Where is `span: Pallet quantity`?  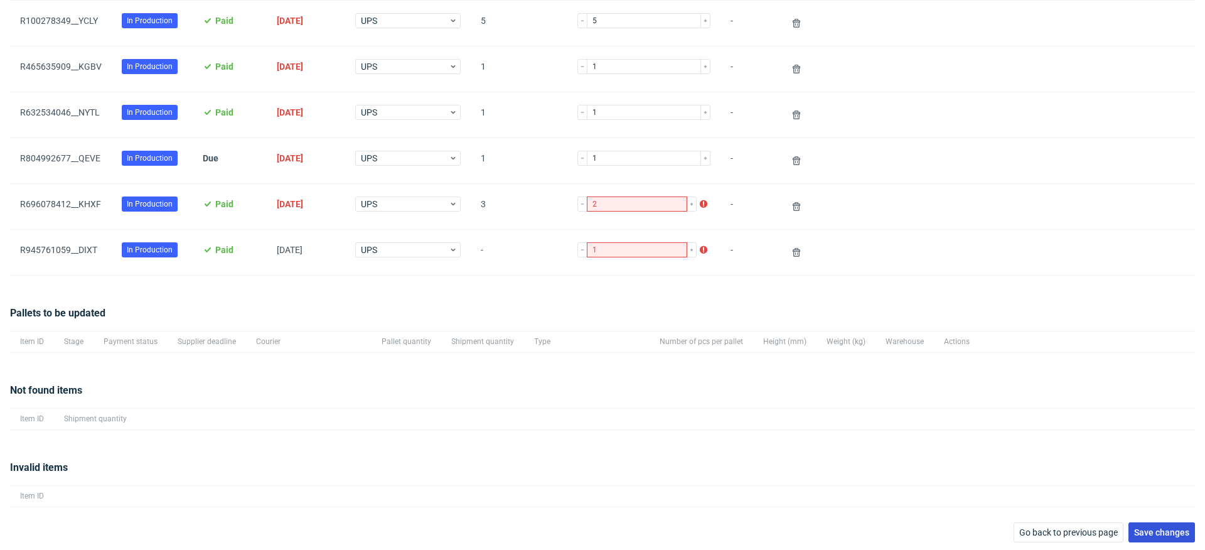 span: Pallet quantity is located at coordinates (406, 341).